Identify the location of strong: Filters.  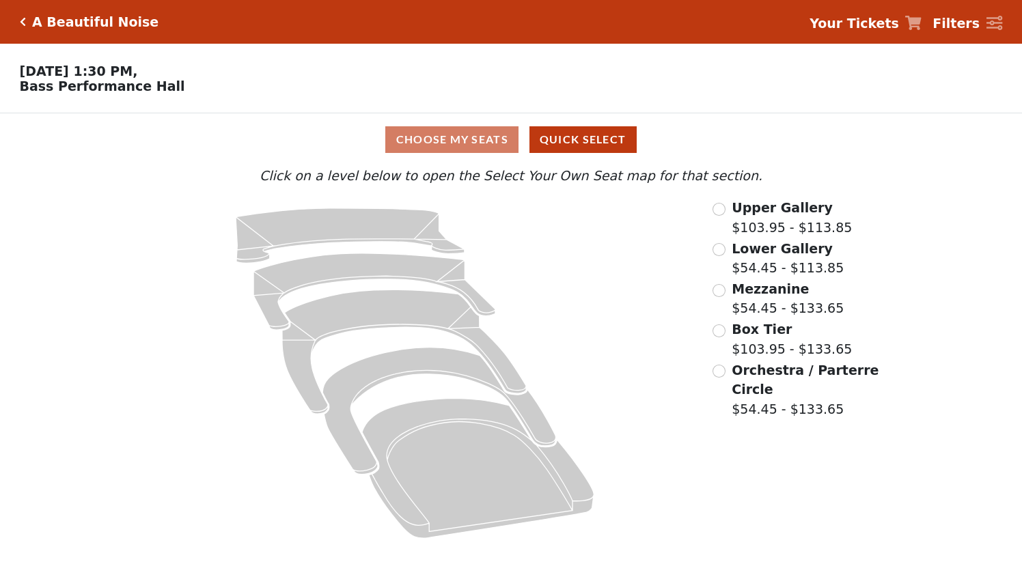
(956, 23).